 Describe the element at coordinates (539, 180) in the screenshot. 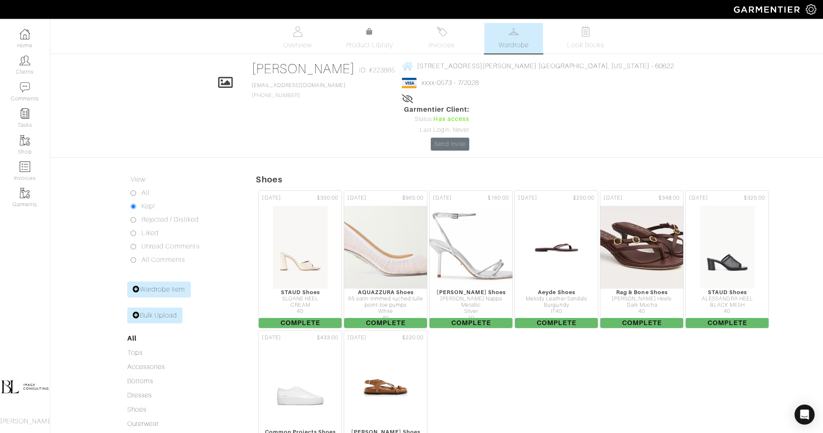

I see `h5: Shoes` at that location.